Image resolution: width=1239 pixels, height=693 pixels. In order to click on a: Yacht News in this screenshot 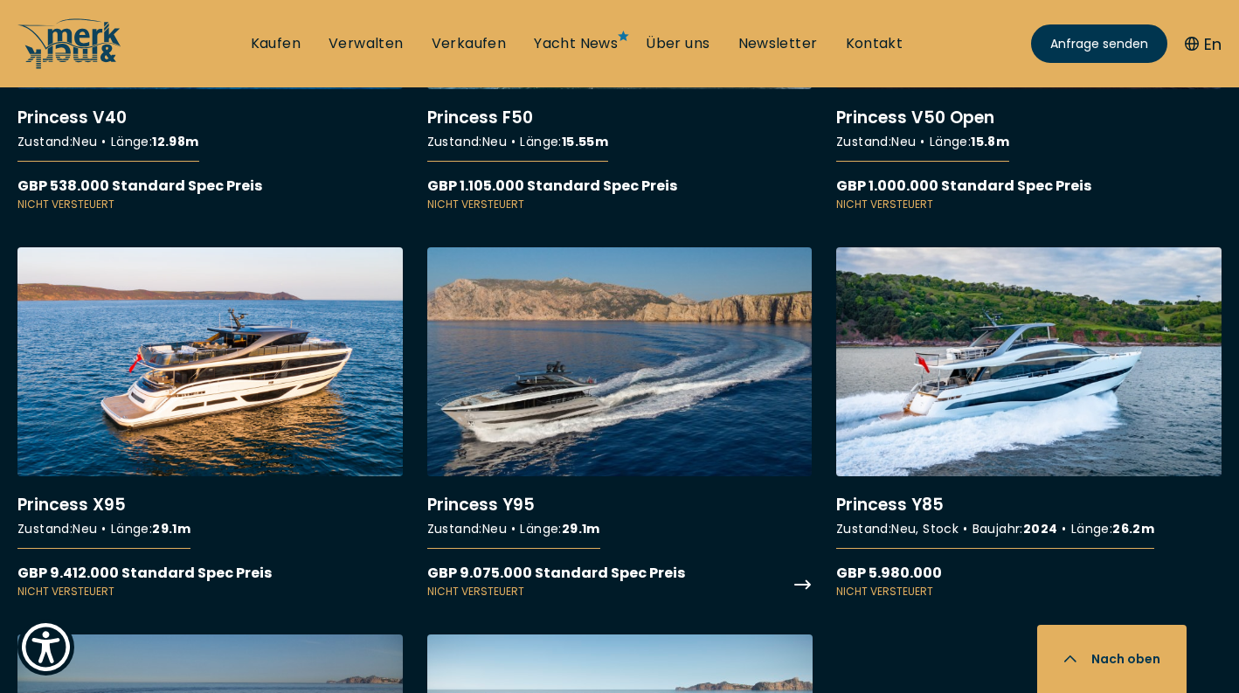, I will do `click(576, 44)`.